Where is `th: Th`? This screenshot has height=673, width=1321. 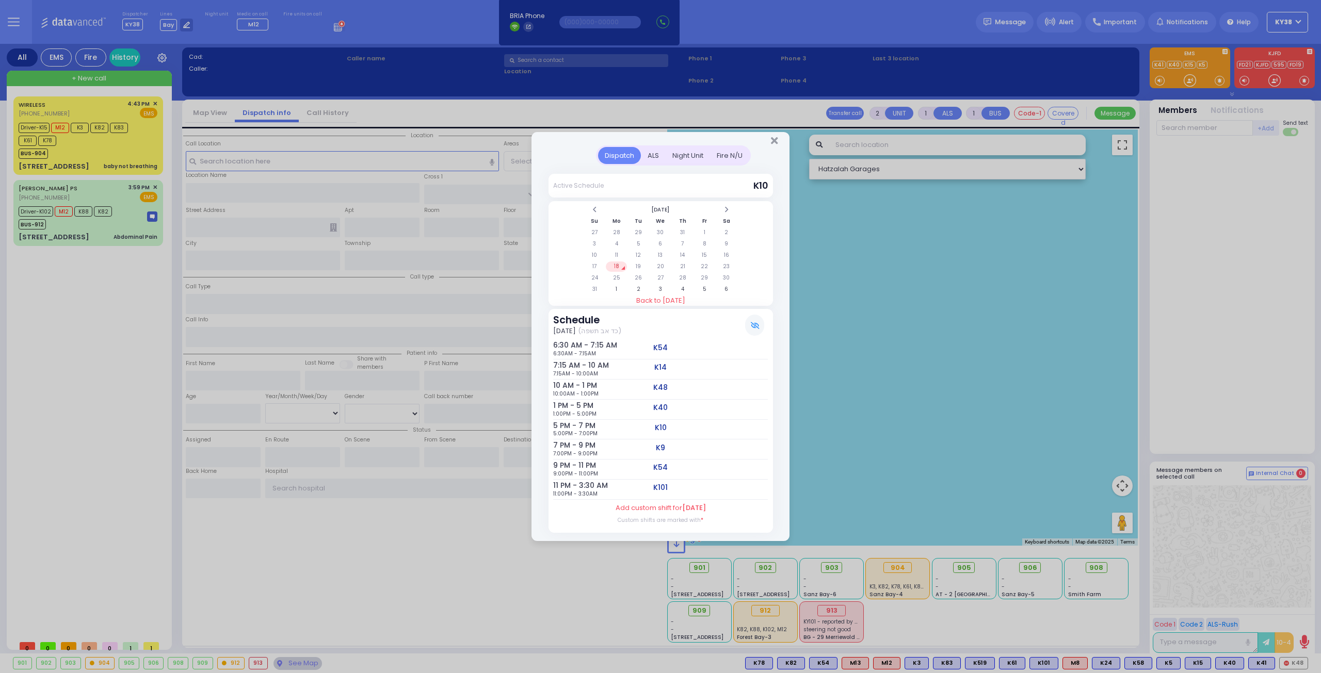 th: Th is located at coordinates (682, 221).